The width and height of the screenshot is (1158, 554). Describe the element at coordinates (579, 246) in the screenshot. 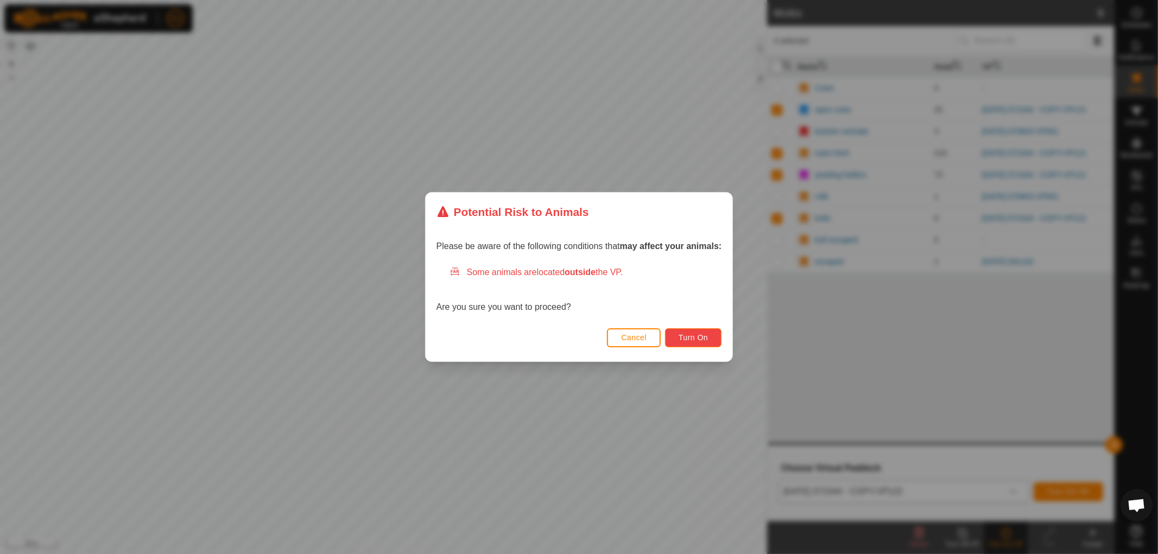

I see `span: Please be aware of the following conditions that` at that location.